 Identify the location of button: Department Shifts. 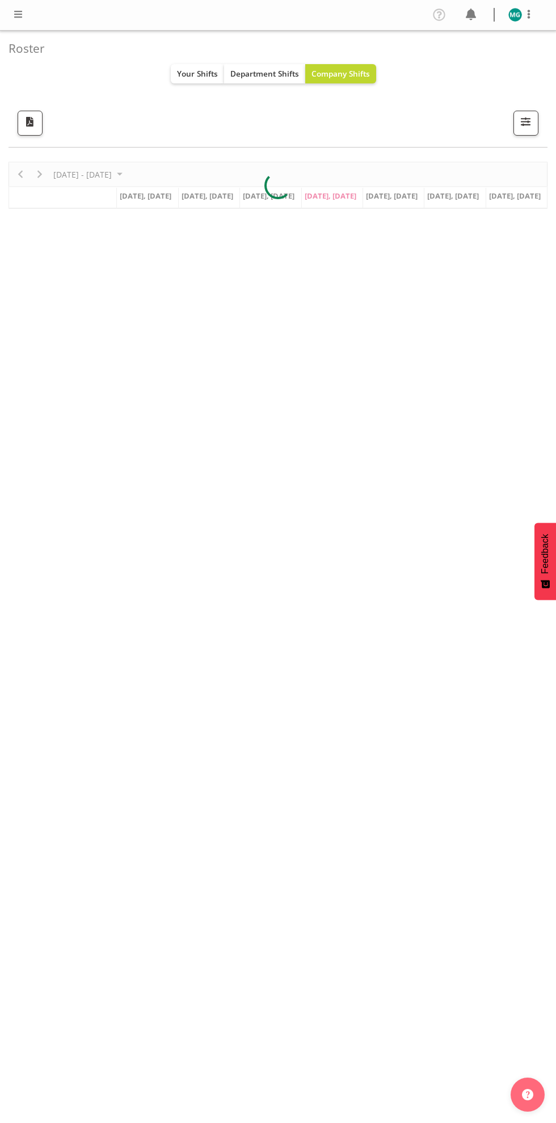
(264, 74).